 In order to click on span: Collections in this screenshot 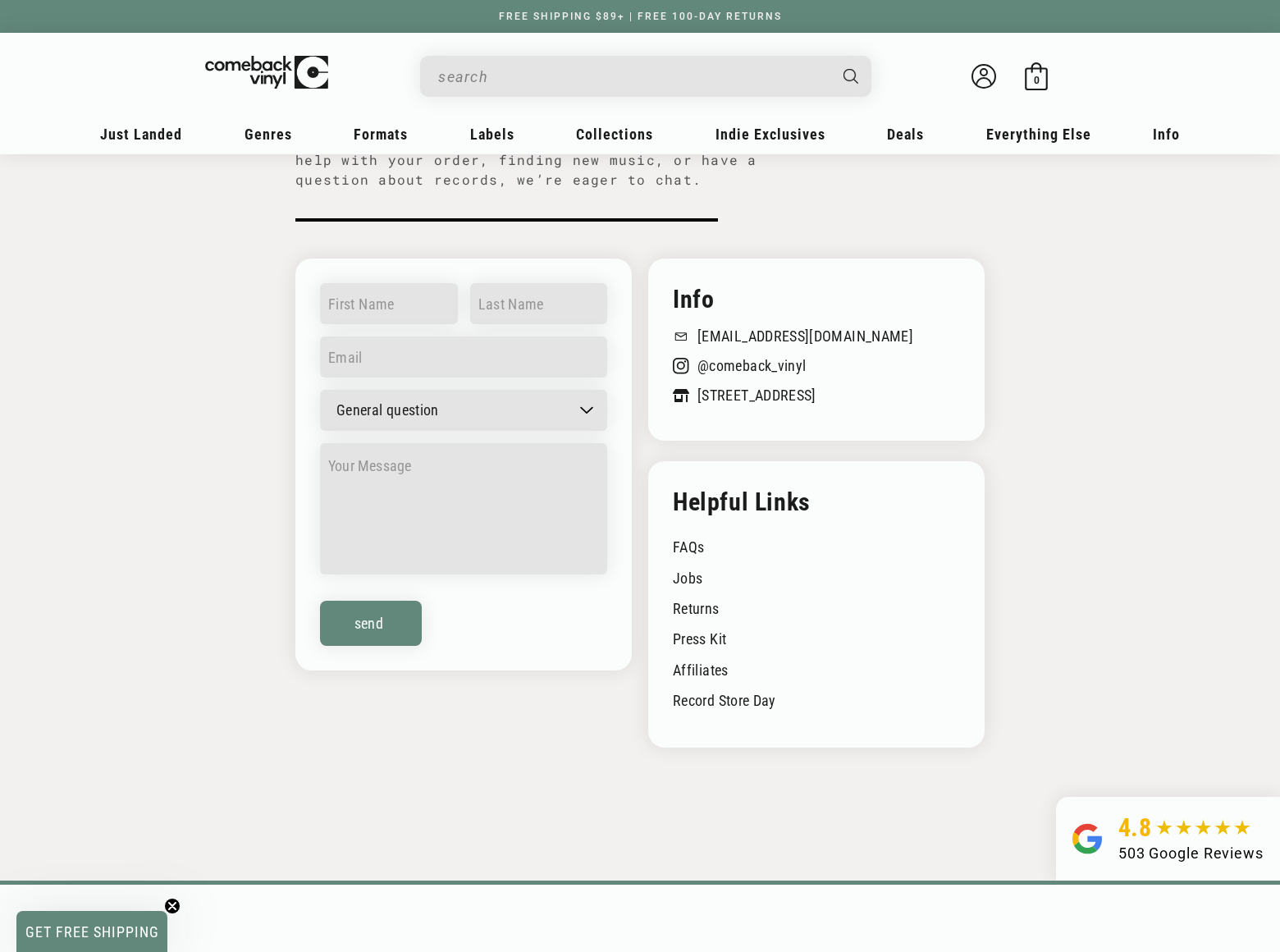, I will do `click(615, 133)`.